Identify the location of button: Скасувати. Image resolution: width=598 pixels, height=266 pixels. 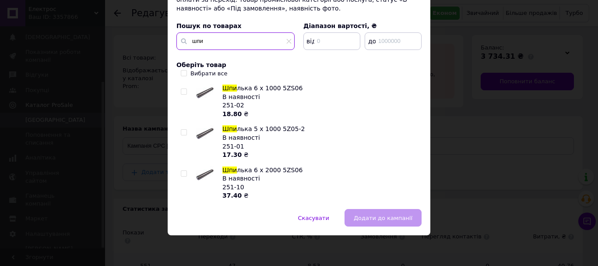
(314, 218).